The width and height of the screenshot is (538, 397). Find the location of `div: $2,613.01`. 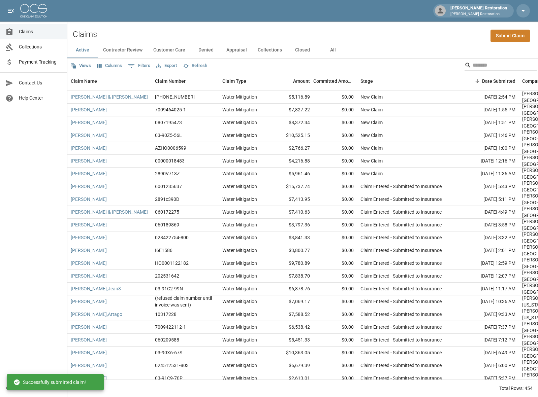

div: $2,613.01 is located at coordinates (291, 379).